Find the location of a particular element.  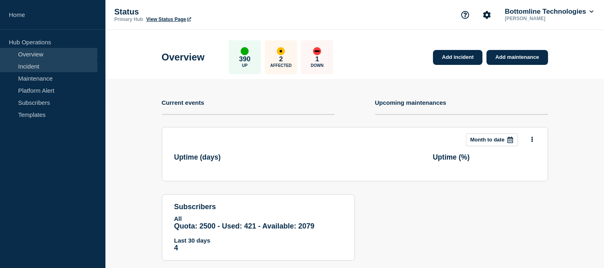

span: Quota: 2500 - Used: 421 - Available: 2079 is located at coordinates (244, 226).